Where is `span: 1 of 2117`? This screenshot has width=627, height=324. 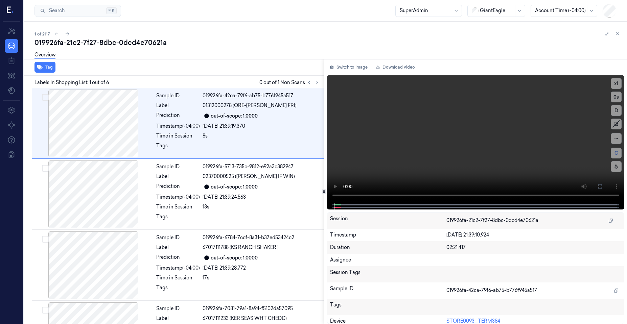
span: 1 of 2117 is located at coordinates (42, 34).